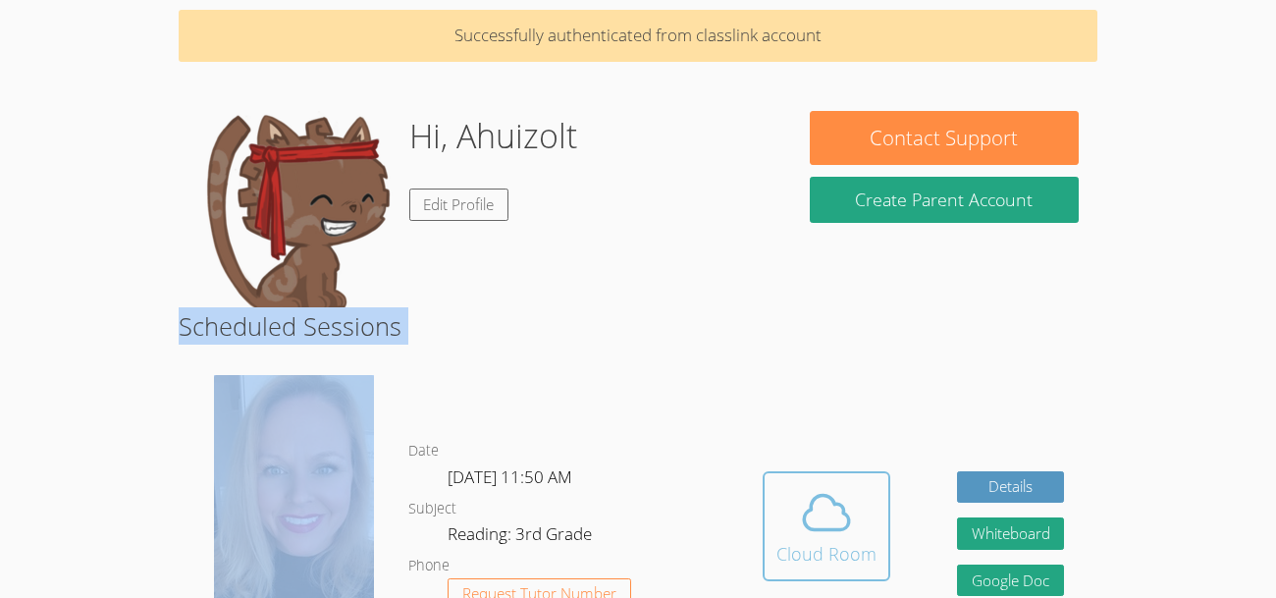  What do you see at coordinates (638, 35) in the screenshot?
I see `p: Successfully authenticated from classlink account` at bounding box center [638, 35].